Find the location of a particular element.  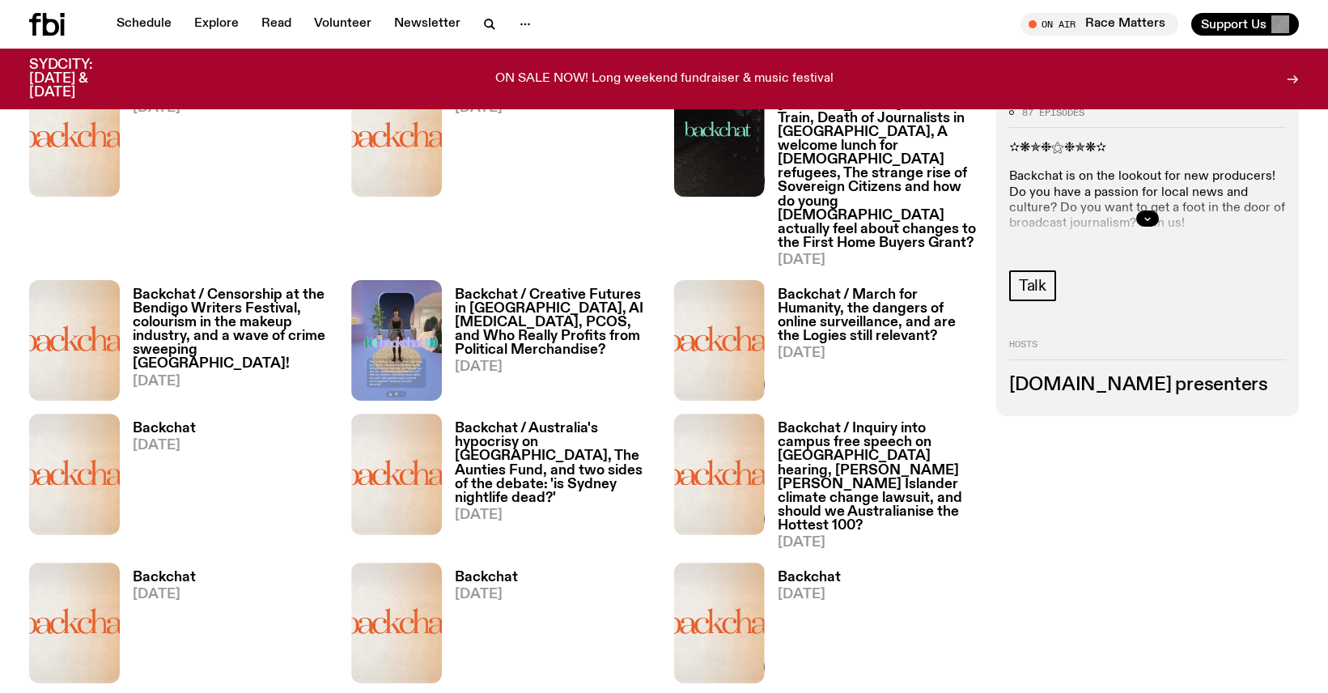

h3: Backchat / March for Humanity, the dangers of online surveillance, and are the Logies still relev... is located at coordinates (877, 316).